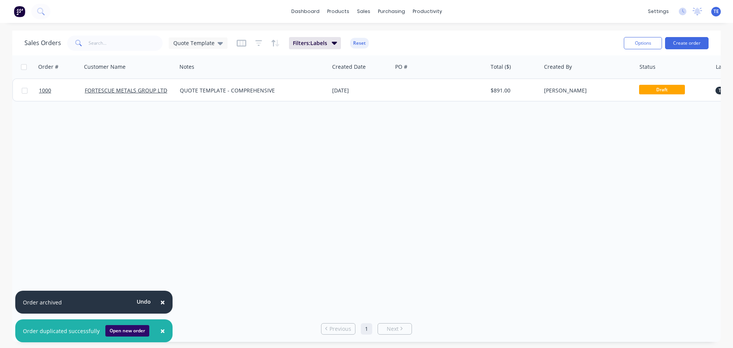 The image size is (733, 348). What do you see at coordinates (724, 67) in the screenshot?
I see `div: Labels` at bounding box center [724, 67].